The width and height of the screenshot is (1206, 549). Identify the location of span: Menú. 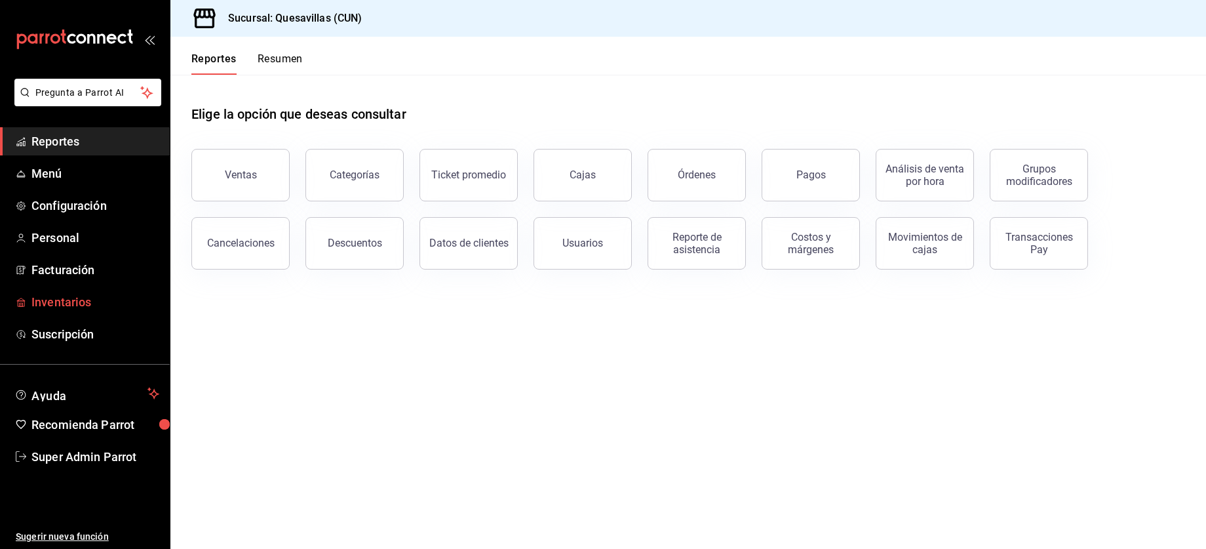
(95, 173).